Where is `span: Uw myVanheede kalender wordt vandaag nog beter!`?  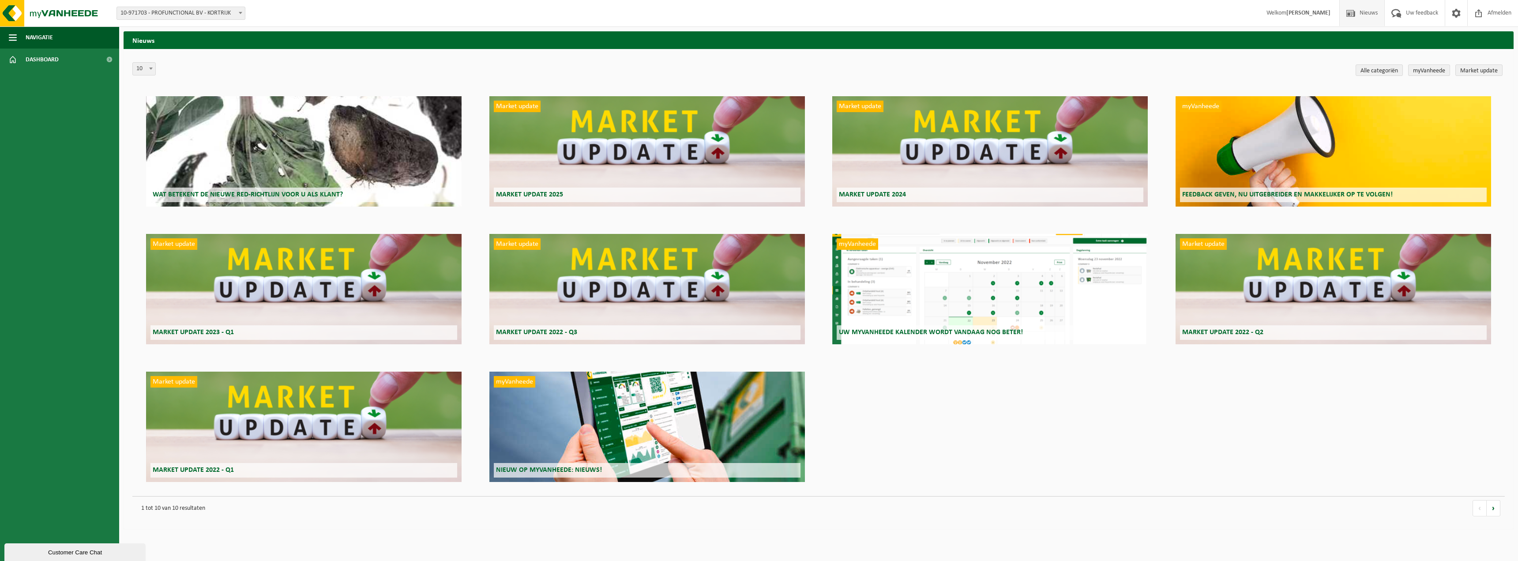 span: Uw myVanheede kalender wordt vandaag nog beter! is located at coordinates (930, 332).